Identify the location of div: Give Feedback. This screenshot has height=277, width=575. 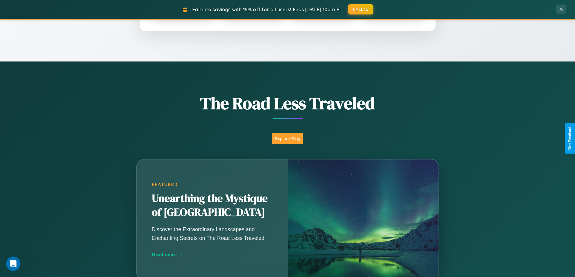
(570, 139).